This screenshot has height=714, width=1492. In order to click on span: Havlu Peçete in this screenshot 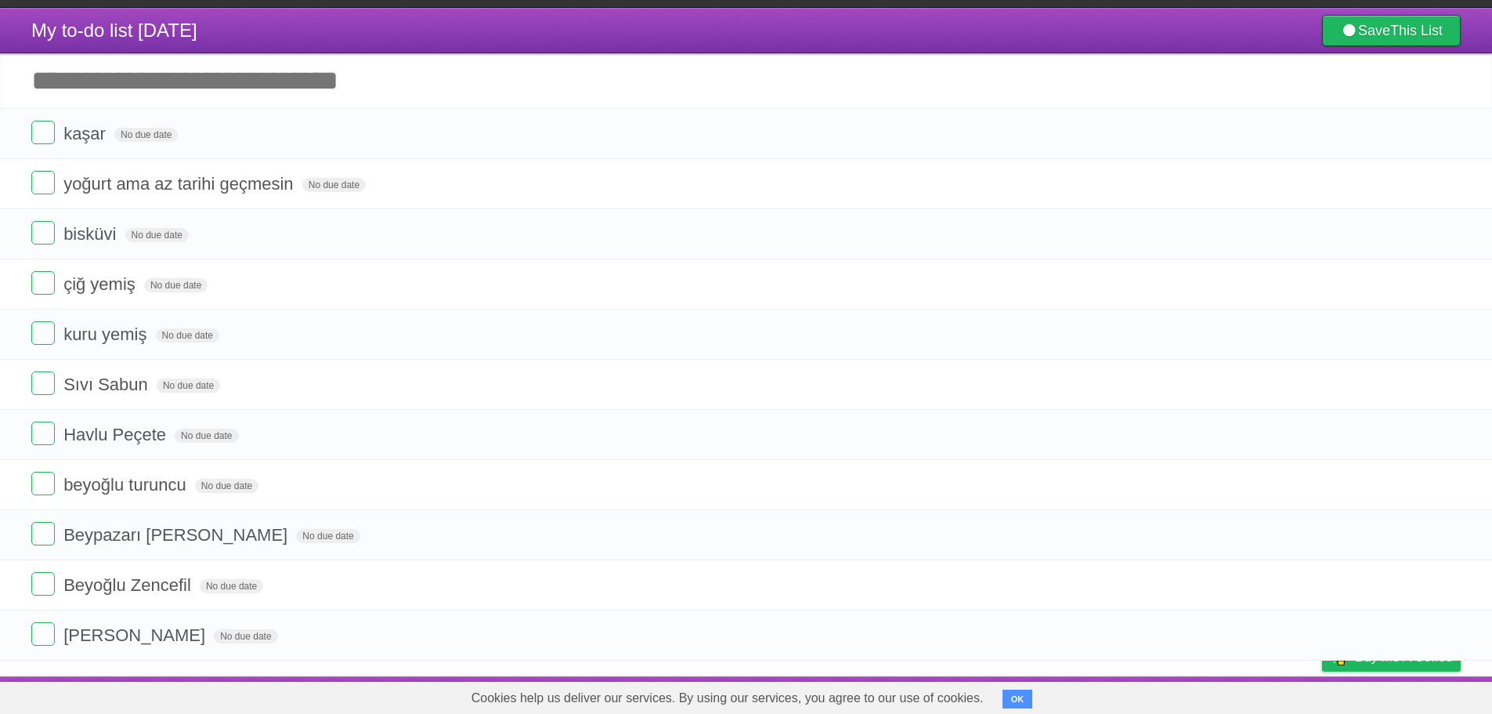, I will do `click(117, 434)`.